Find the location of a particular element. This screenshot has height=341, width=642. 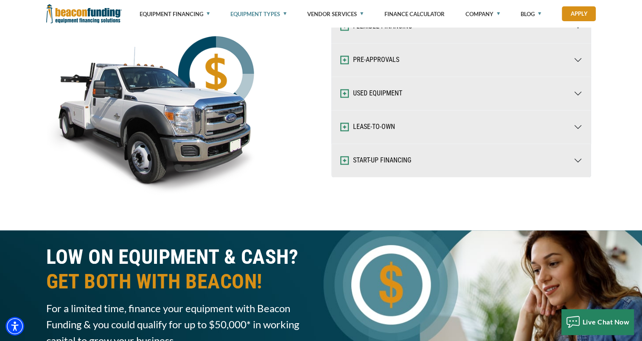

button: PRE-APPROVALS is located at coordinates (461, 60).